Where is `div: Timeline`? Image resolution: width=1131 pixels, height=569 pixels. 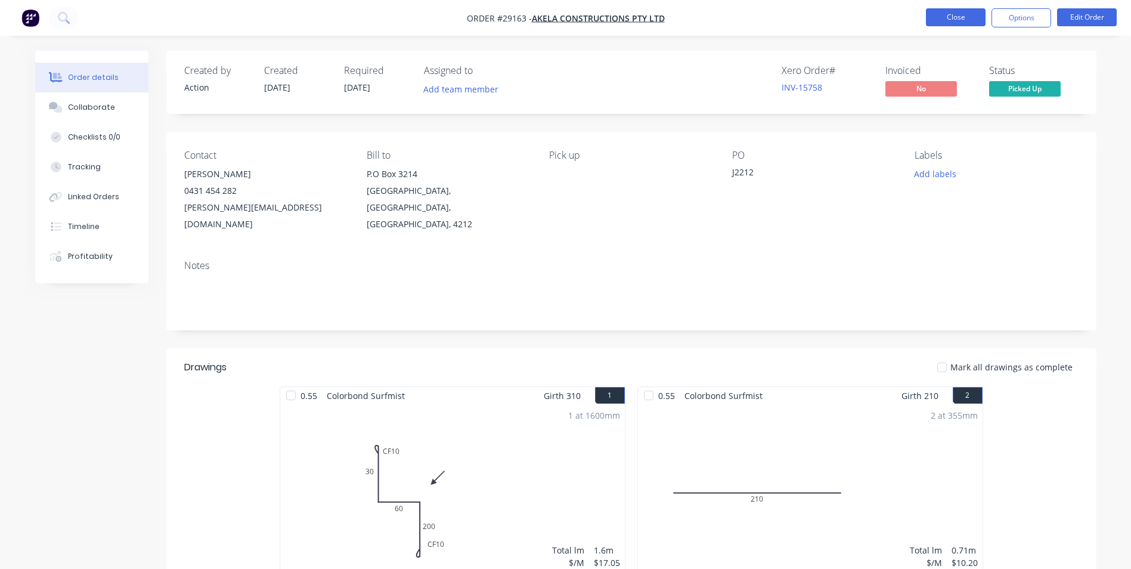 div: Timeline is located at coordinates (83, 226).